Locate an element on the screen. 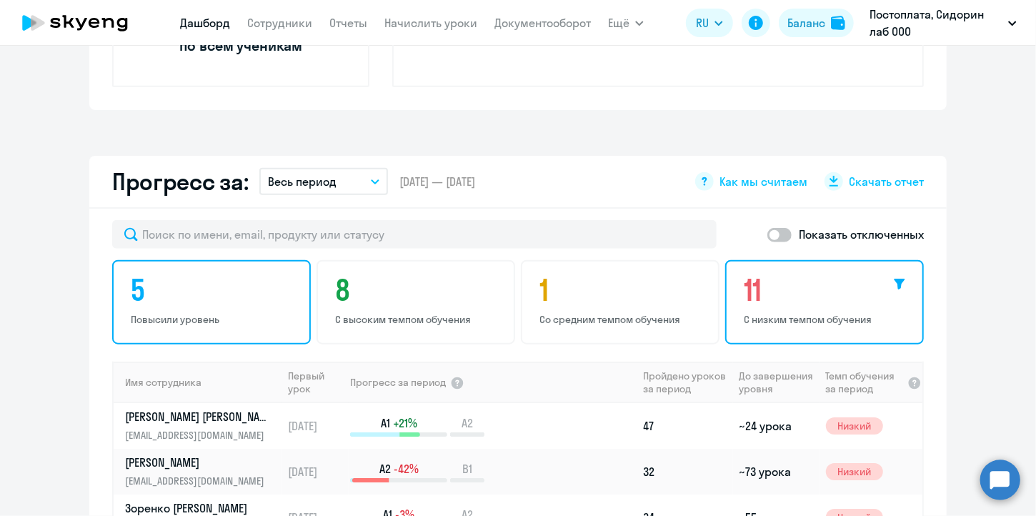 Image resolution: width=1036 pixels, height=516 pixels. p: С высоким темпом обучения is located at coordinates (418, 319).